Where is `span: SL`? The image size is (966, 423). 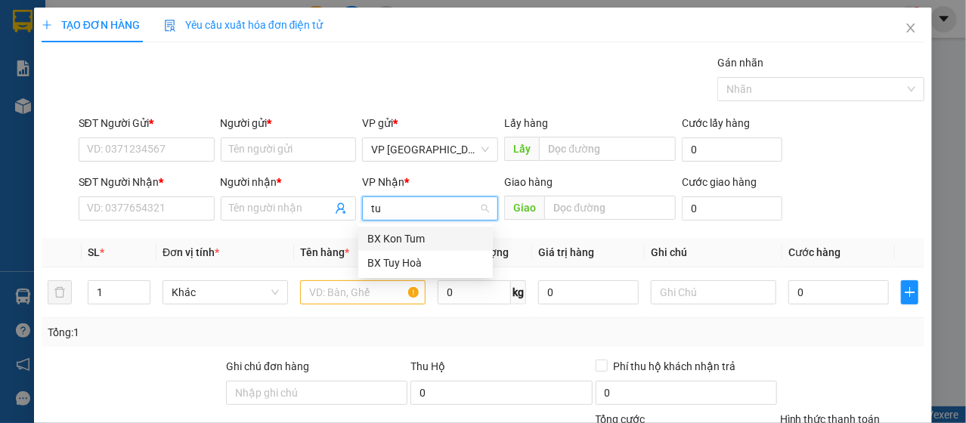 span: SL is located at coordinates (94, 253).